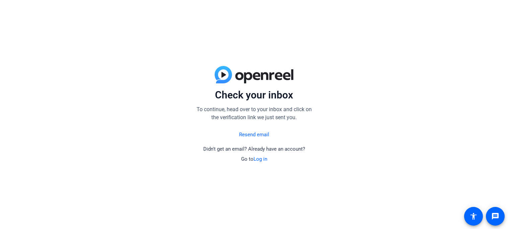 The image size is (508, 229). What do you see at coordinates (254, 75) in the screenshot?
I see `img: blue-gradient.svg` at bounding box center [254, 75].